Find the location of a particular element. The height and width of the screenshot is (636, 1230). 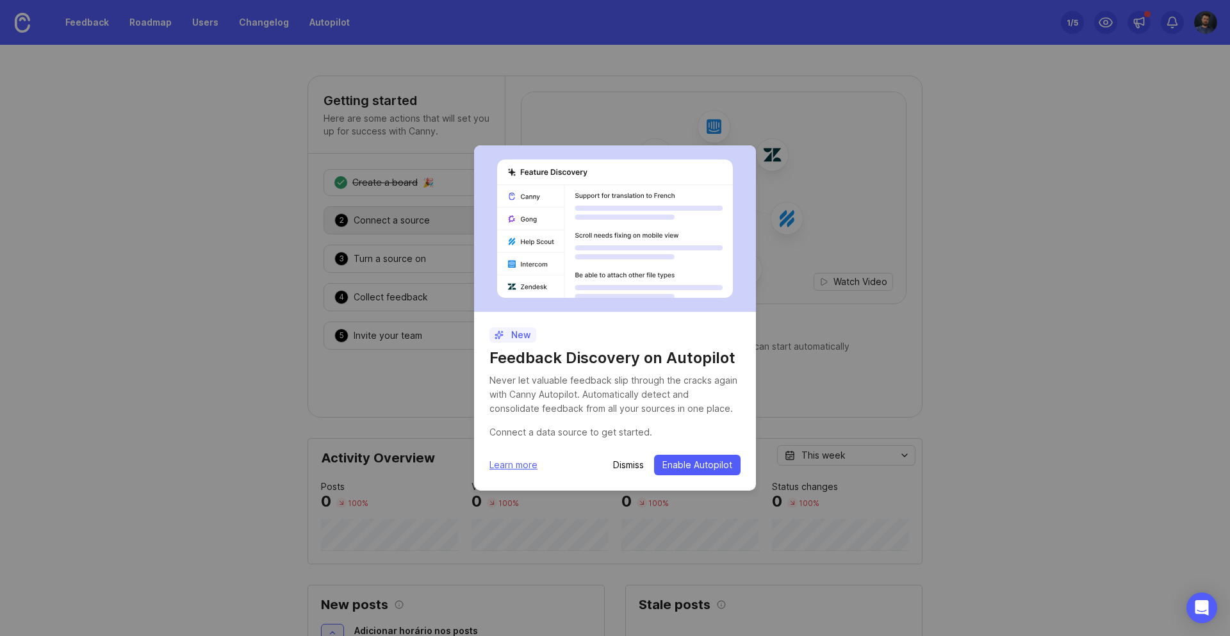

div: Open Intercom Messenger is located at coordinates (1202, 608).